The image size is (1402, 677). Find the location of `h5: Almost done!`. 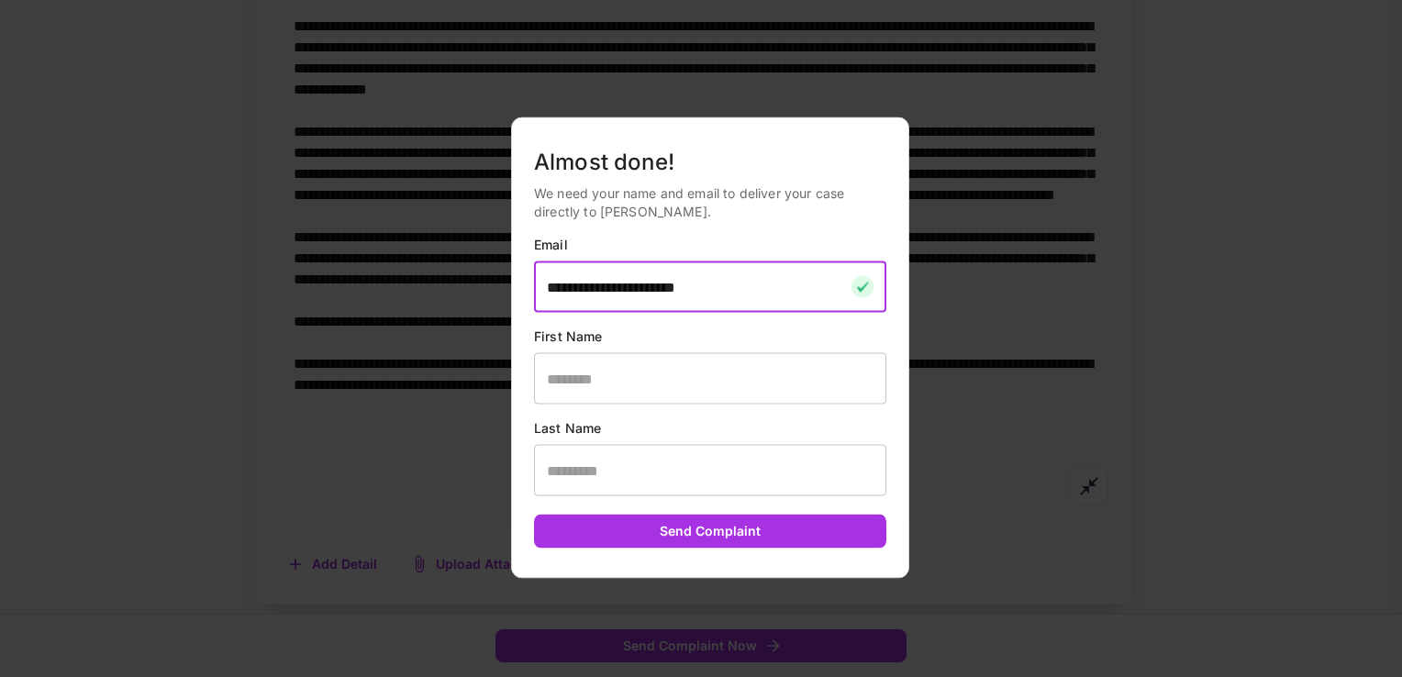

h5: Almost done! is located at coordinates (710, 162).